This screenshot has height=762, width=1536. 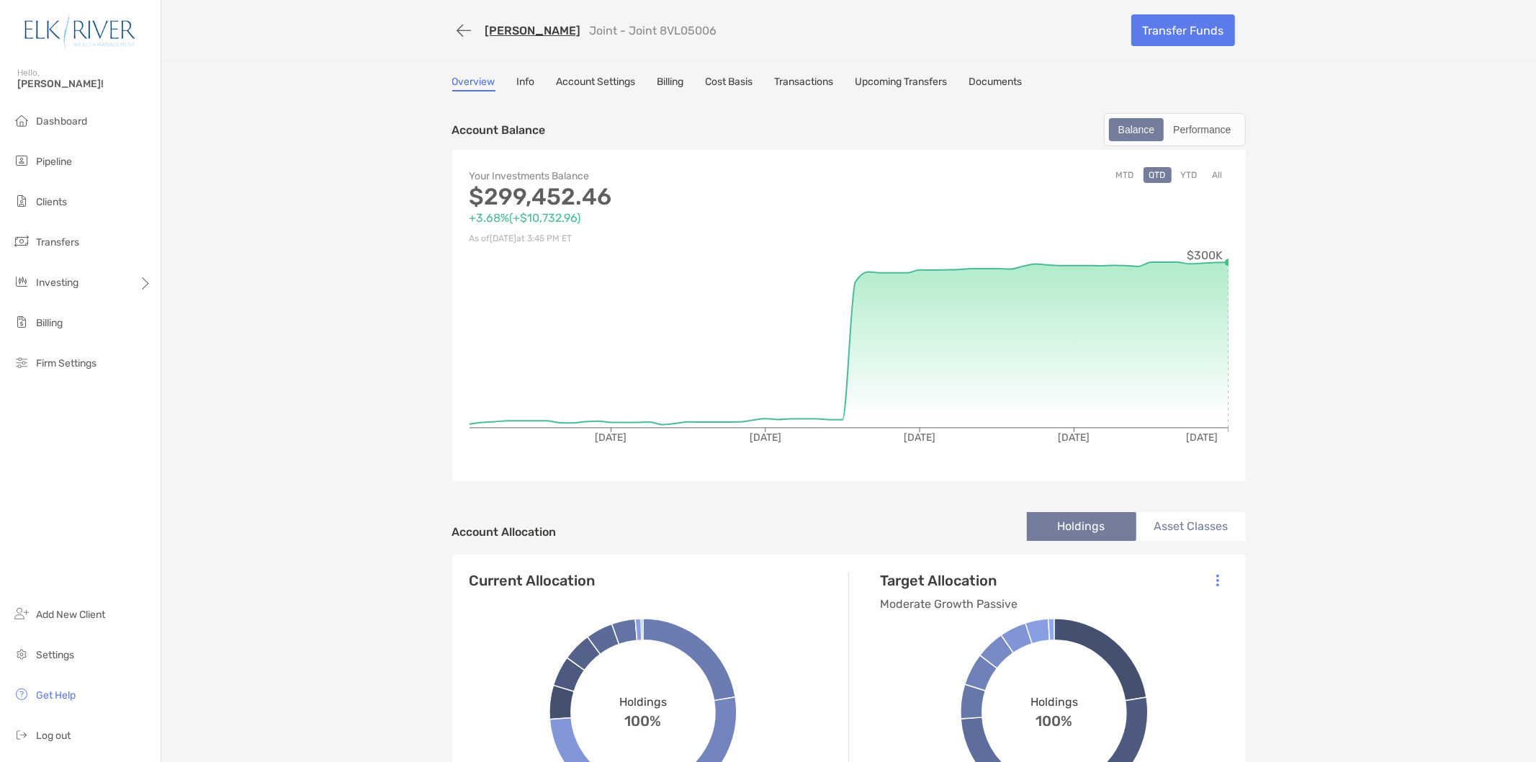 I want to click on p: Joint - Joint 8VL05006, so click(x=653, y=30).